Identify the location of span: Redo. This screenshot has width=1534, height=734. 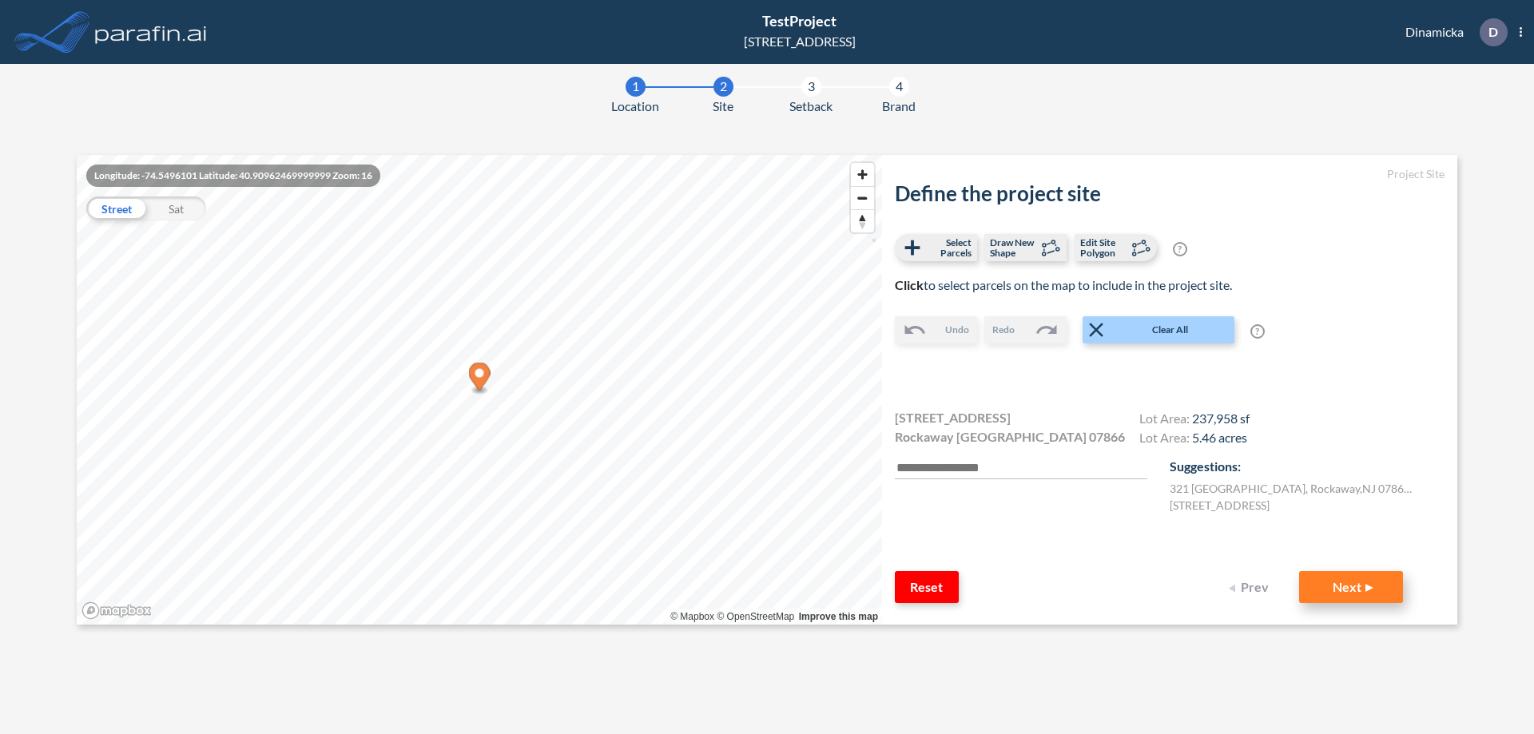
(1003, 330).